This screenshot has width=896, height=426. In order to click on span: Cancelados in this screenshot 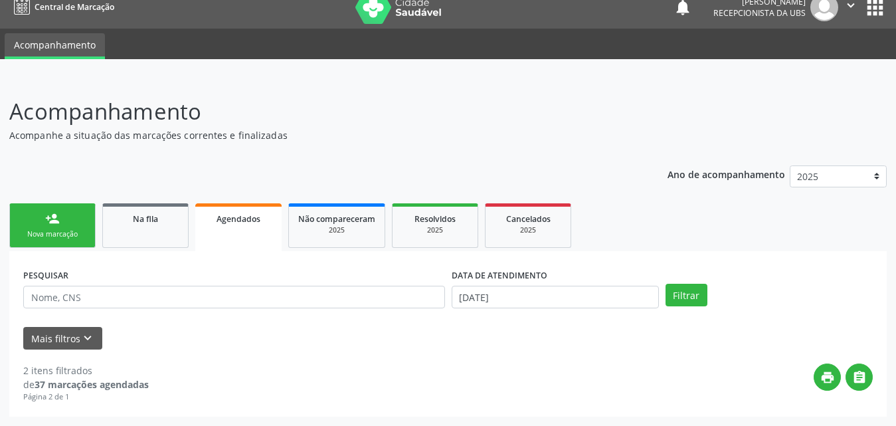, I will do `click(528, 219)`.